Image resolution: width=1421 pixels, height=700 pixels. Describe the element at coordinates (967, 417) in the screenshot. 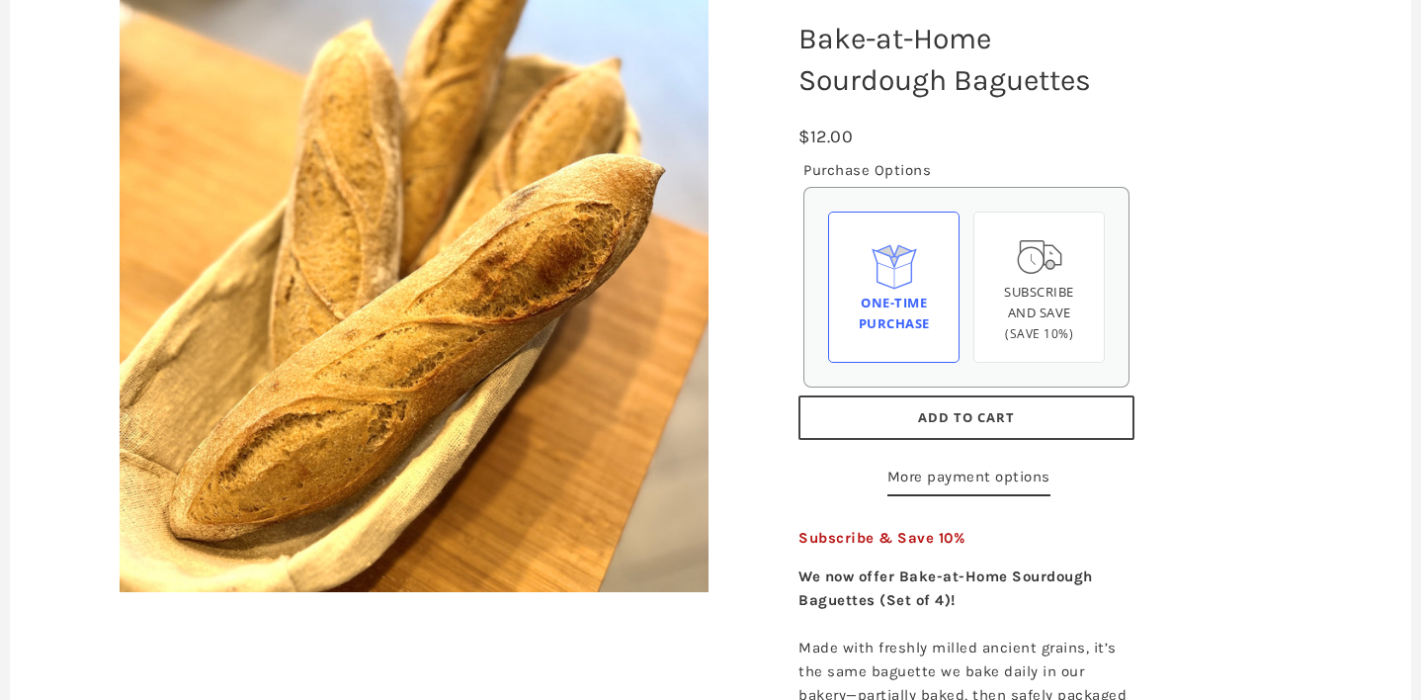

I see `button: Add to Cart` at that location.